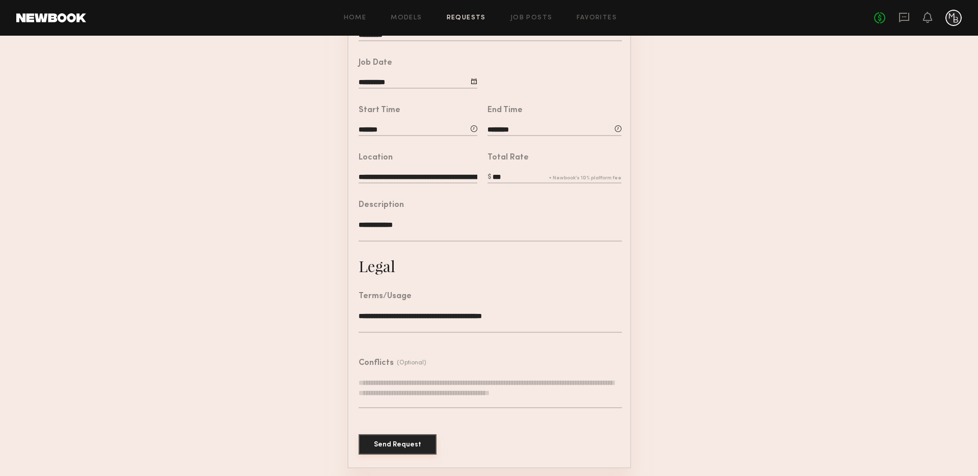 The width and height of the screenshot is (978, 476). I want to click on div: Location, so click(376, 158).